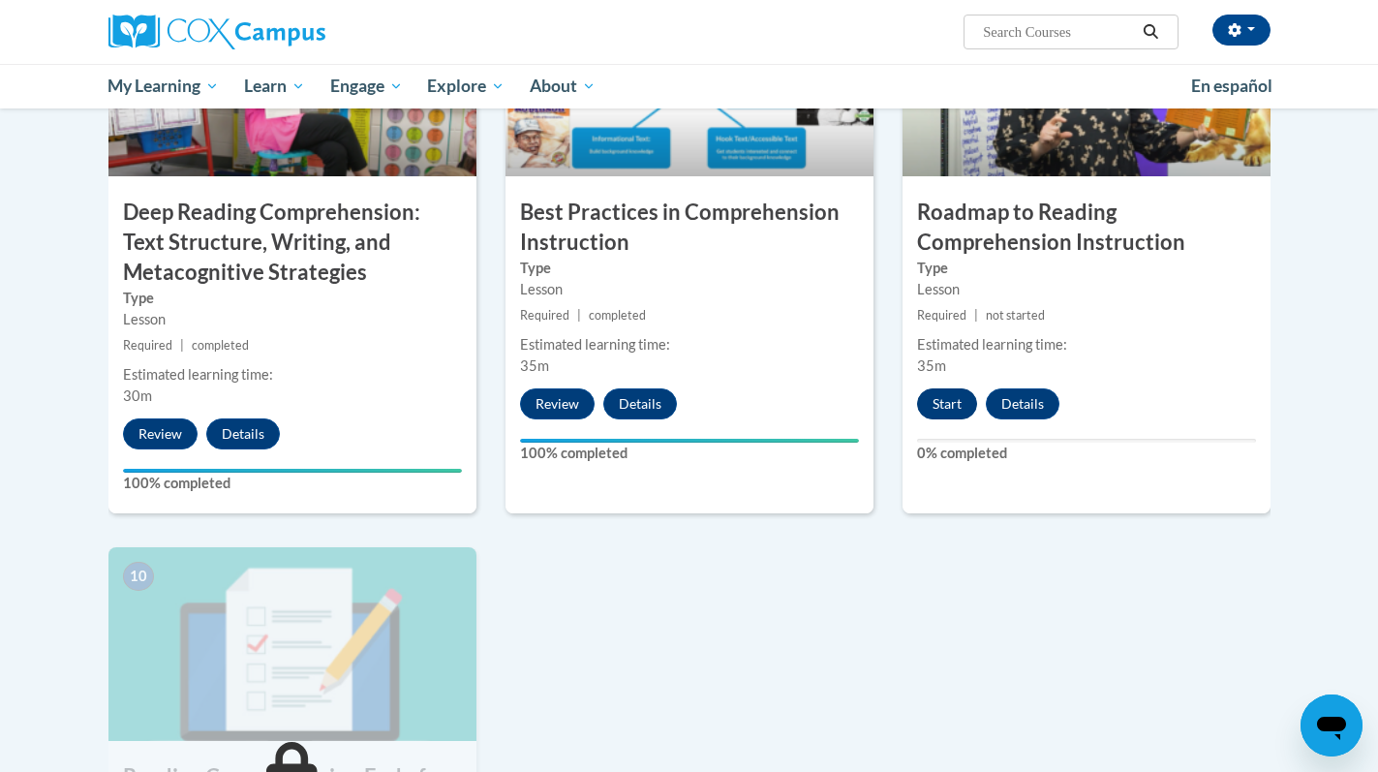 The height and width of the screenshot is (772, 1378). What do you see at coordinates (274, 86) in the screenshot?
I see `a: Learn` at bounding box center [274, 86].